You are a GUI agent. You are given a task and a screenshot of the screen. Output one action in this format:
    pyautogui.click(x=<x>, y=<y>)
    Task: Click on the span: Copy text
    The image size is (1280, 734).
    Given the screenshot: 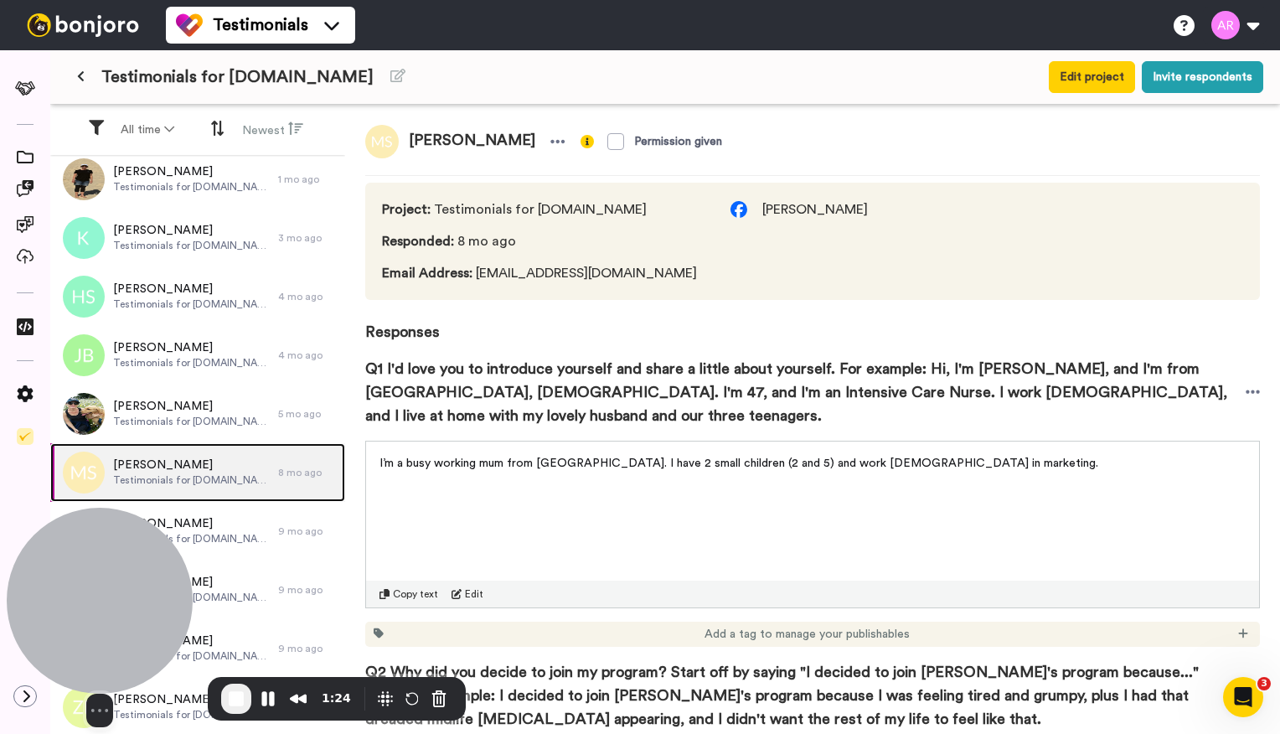 What is the action you would take?
    pyautogui.click(x=416, y=594)
    